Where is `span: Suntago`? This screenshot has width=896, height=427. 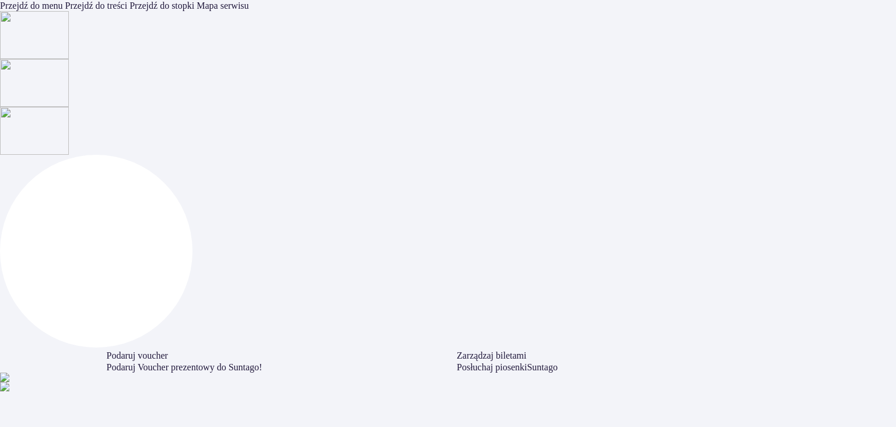 span: Suntago is located at coordinates (542, 366).